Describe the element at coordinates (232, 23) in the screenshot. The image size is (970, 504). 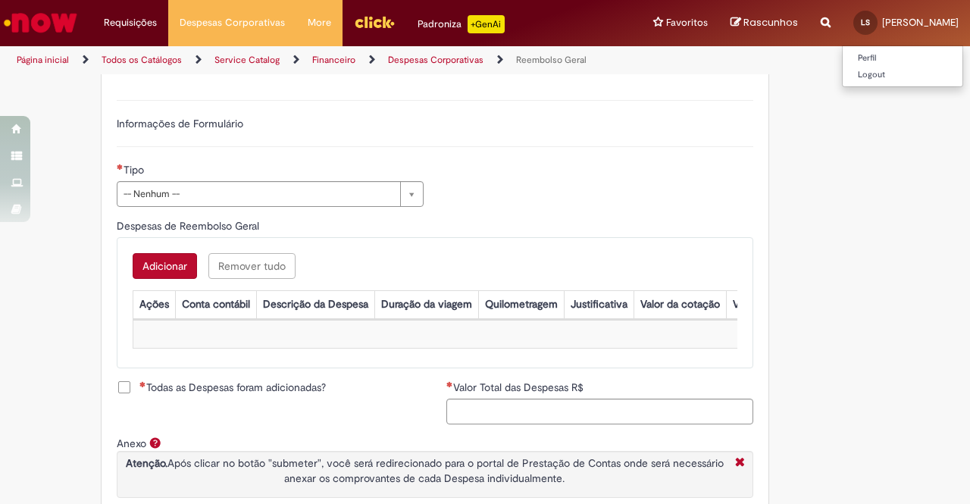
I see `span: Despesas Corporativas` at that location.